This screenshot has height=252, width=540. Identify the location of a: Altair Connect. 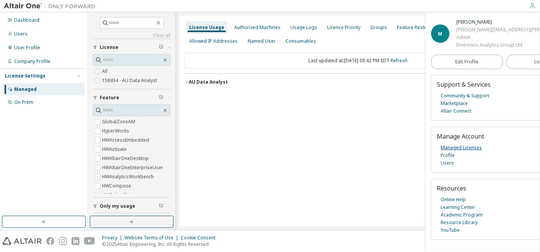
(456, 111).